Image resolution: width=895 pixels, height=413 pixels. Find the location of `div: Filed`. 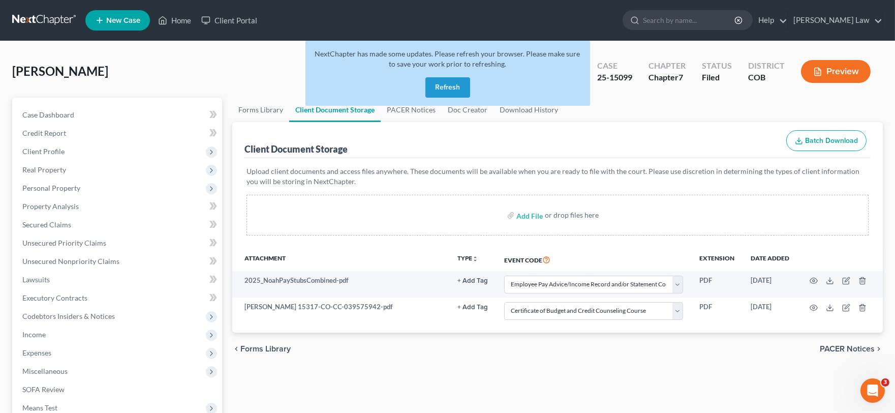

div: Filed is located at coordinates (717, 77).